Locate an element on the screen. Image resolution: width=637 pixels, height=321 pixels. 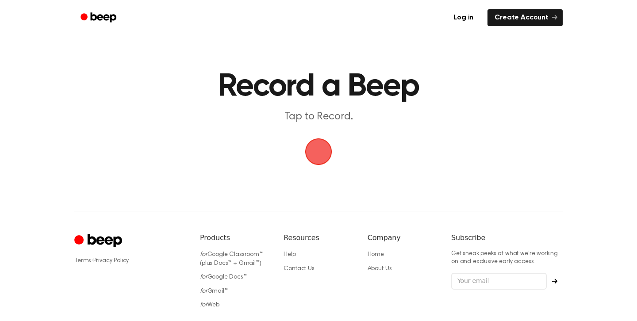
a: forGoogle Classroom™ (plus Docs™ + Gmail™) is located at coordinates (231, 259).